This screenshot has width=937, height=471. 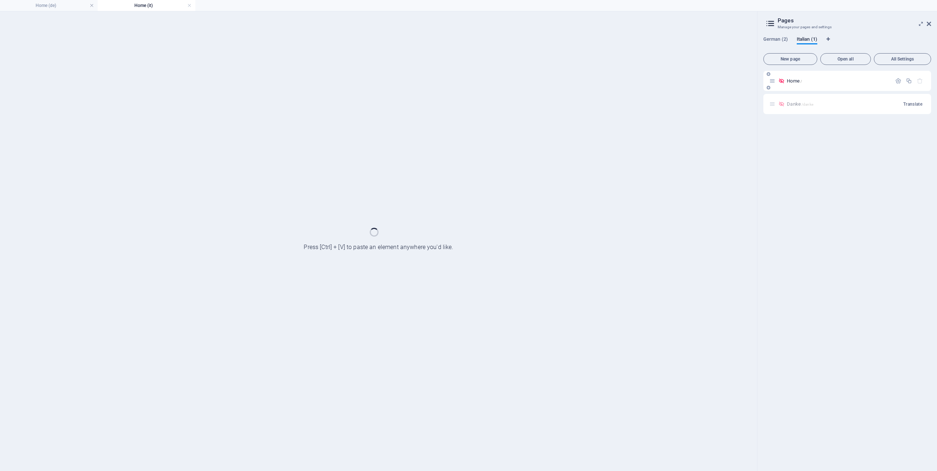 What do you see at coordinates (147, 6) in the screenshot?
I see `h4: Home (it)` at bounding box center [147, 6].